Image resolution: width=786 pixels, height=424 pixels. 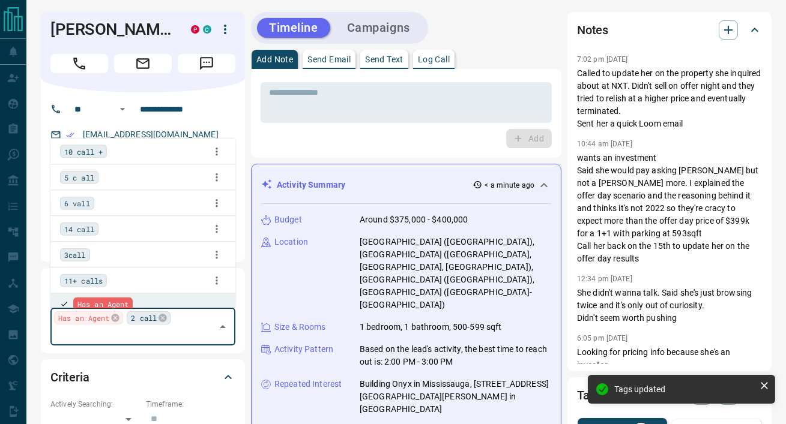 What do you see at coordinates (143, 318) in the screenshot?
I see `span: 2 call` at bounding box center [143, 318].